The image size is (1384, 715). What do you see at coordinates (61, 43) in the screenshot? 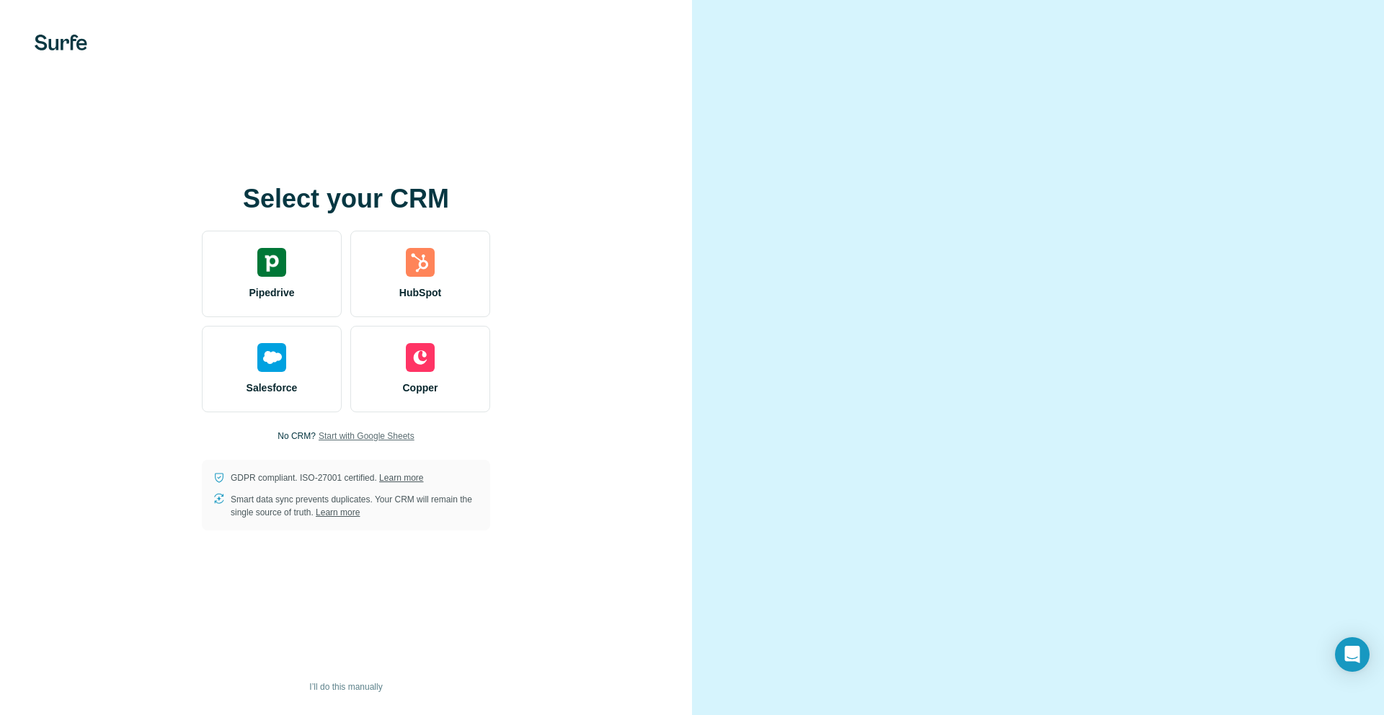
I see `img: Surfe's logo` at bounding box center [61, 43].